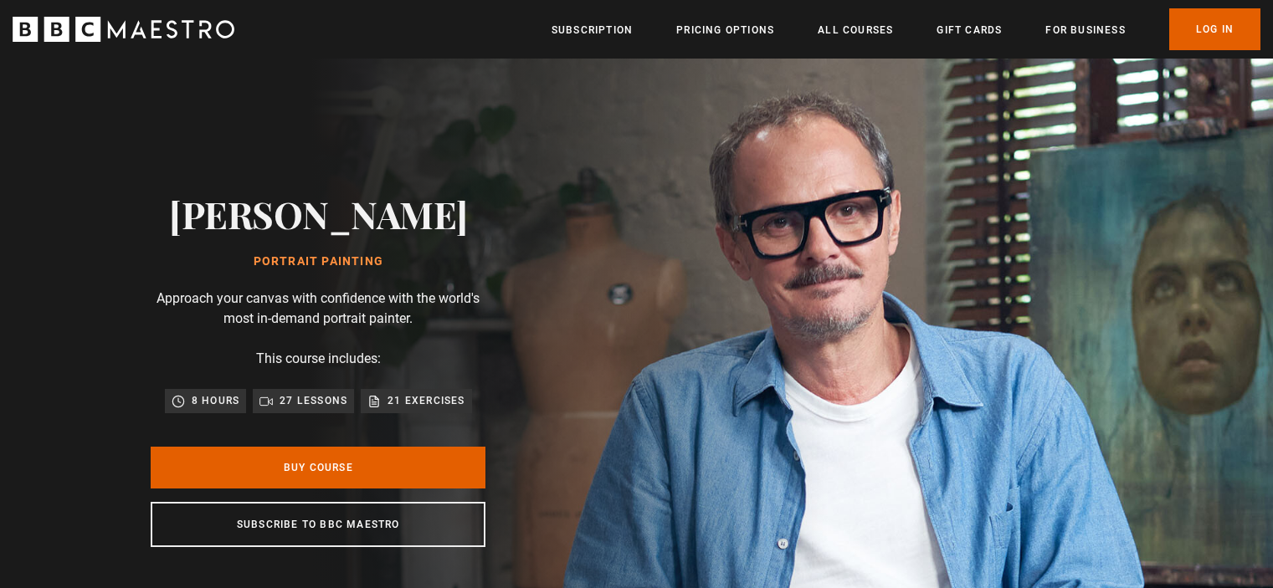 The height and width of the screenshot is (588, 1273). Describe the element at coordinates (318, 309) in the screenshot. I see `p: Approach your canvas with confidence with the world's most in-demand portrait painter.` at that location.